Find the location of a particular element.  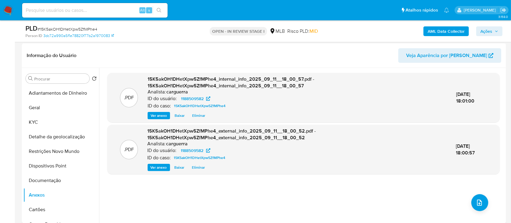

button: Dispositivos Point is located at coordinates (61, 166).